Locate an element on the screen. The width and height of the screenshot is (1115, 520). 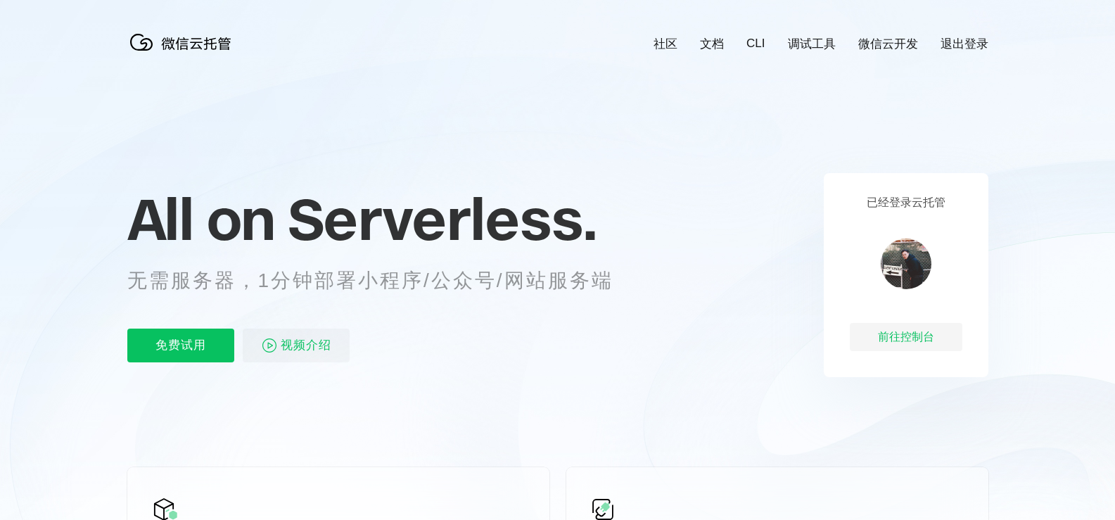
a: 社区 is located at coordinates (665, 44).